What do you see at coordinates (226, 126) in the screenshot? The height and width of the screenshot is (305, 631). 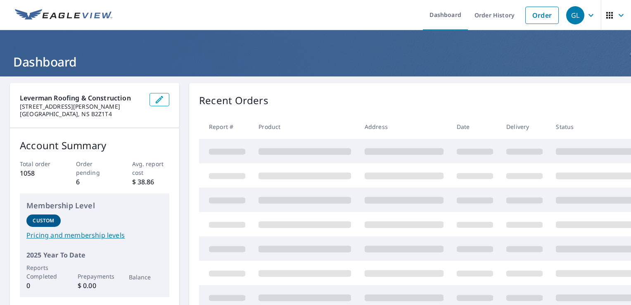 I see `th: Report #` at bounding box center [226, 126].